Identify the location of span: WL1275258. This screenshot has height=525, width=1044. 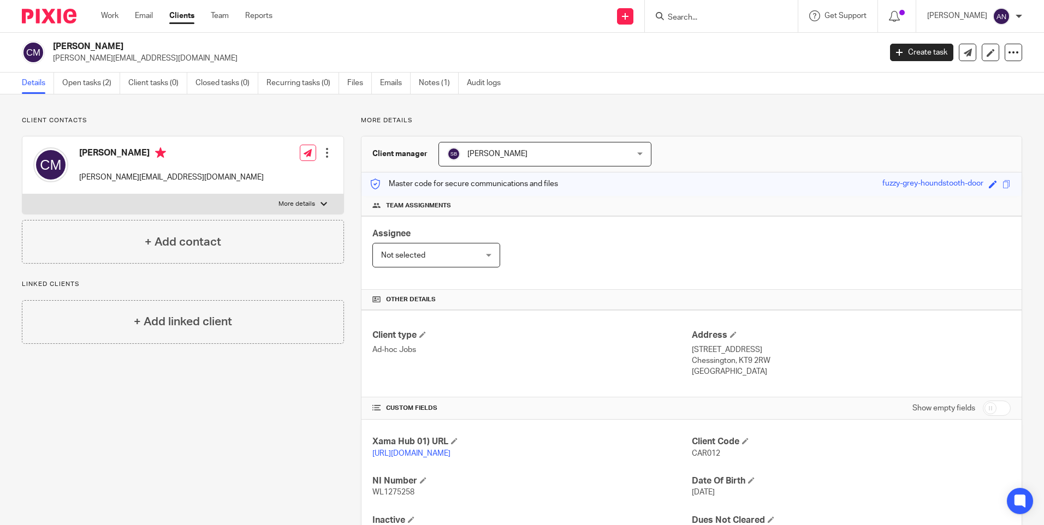
(393, 492).